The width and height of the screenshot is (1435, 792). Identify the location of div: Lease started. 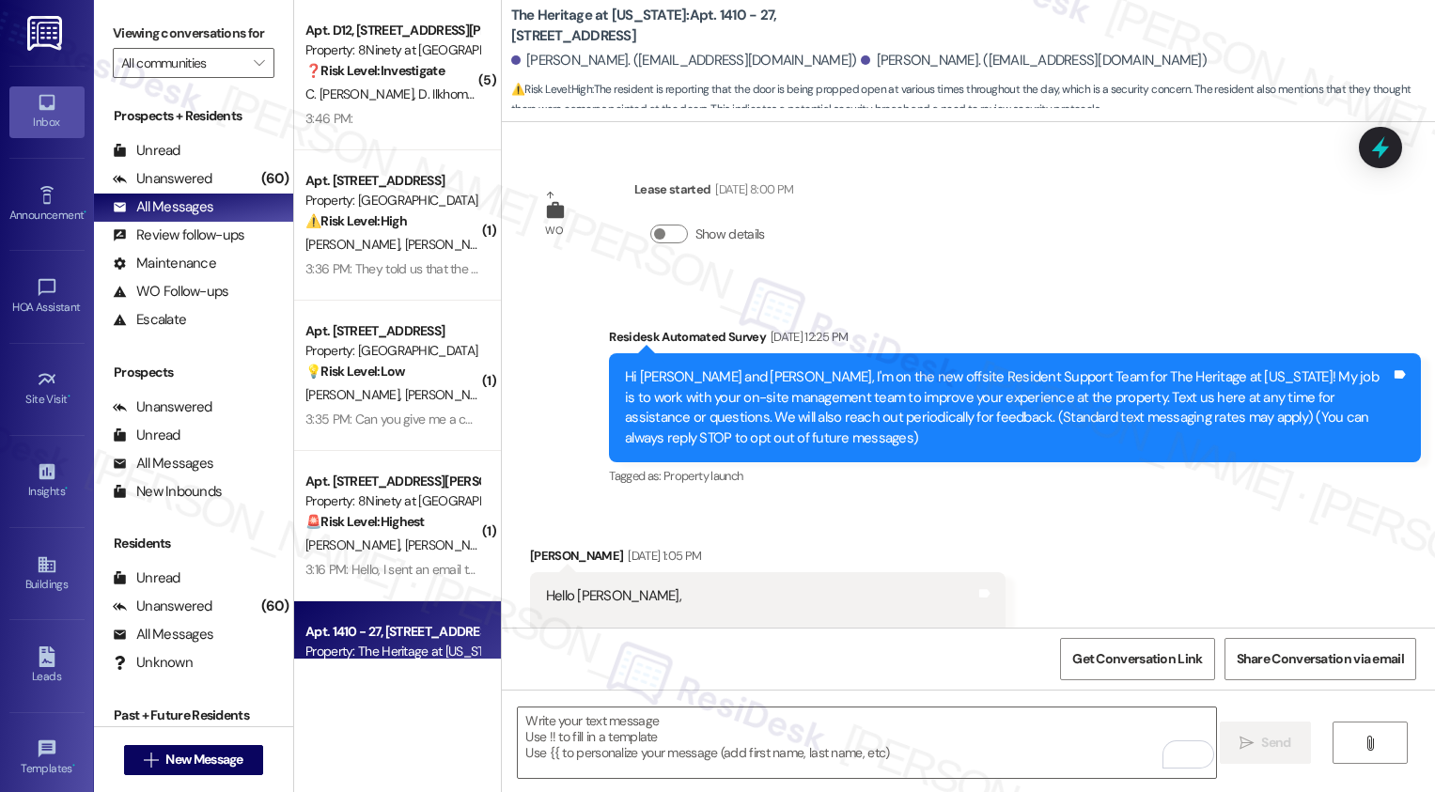
(713, 193).